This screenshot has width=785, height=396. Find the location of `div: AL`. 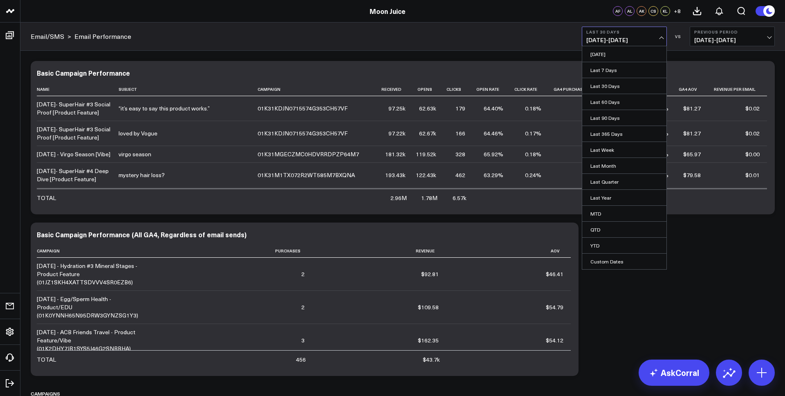

div: AL is located at coordinates (630, 11).